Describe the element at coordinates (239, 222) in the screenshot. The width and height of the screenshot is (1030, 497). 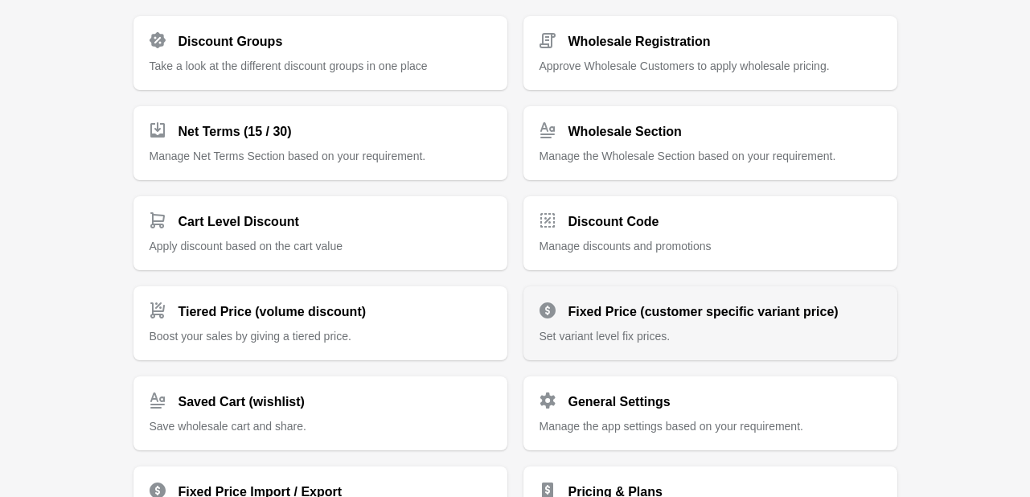
I see `h2: Cart Level Discount` at that location.